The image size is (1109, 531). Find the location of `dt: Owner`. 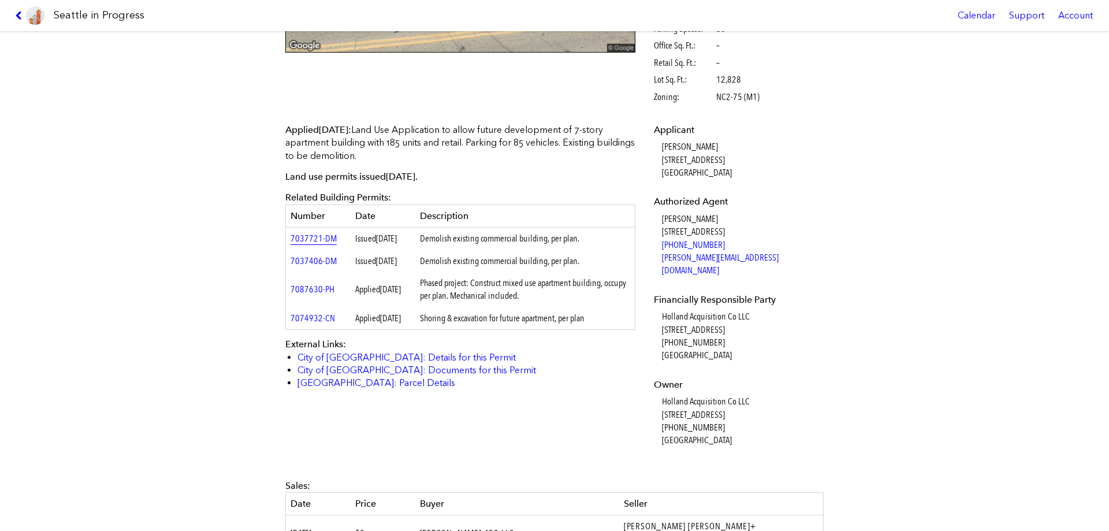

dt: Owner is located at coordinates (737, 385).